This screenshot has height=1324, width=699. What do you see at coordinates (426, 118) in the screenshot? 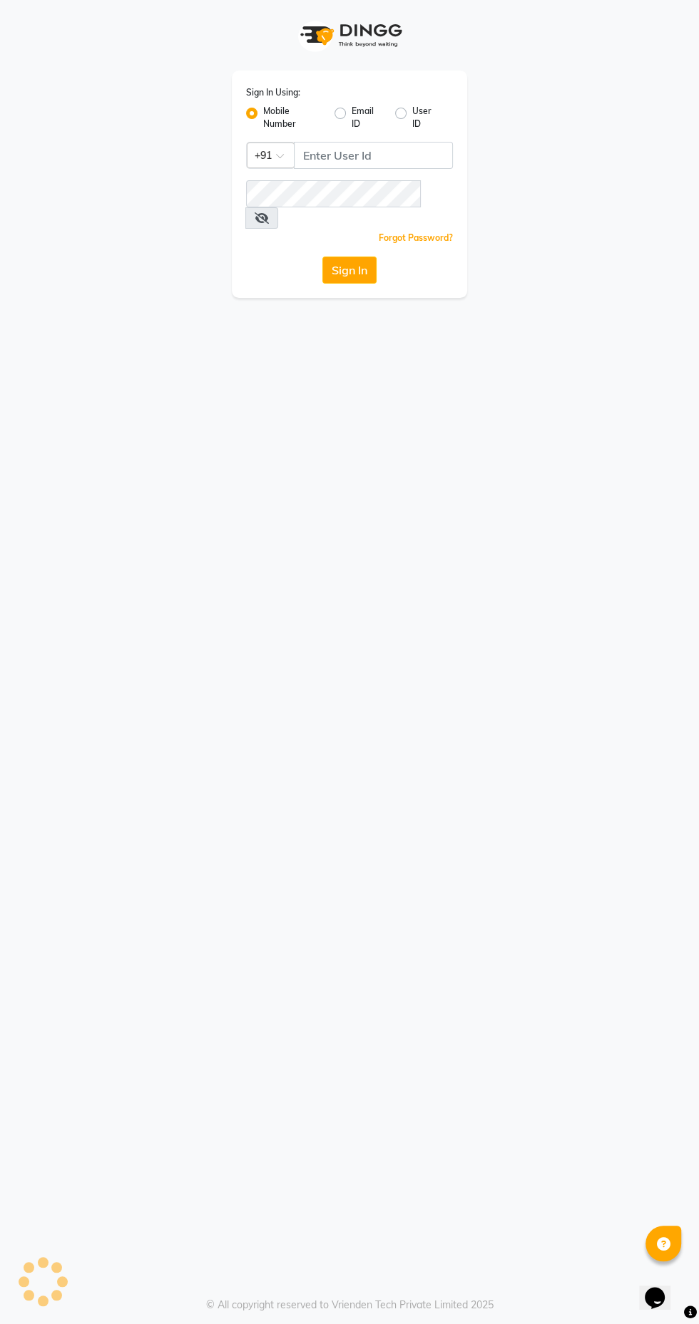
I see `label: User ID` at bounding box center [426, 118].